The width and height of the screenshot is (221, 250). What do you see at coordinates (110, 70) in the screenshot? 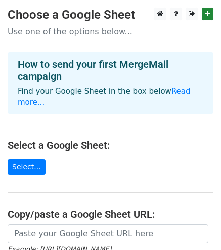
I see `h4: How to send your first MergeMail campaign` at bounding box center [110, 70].